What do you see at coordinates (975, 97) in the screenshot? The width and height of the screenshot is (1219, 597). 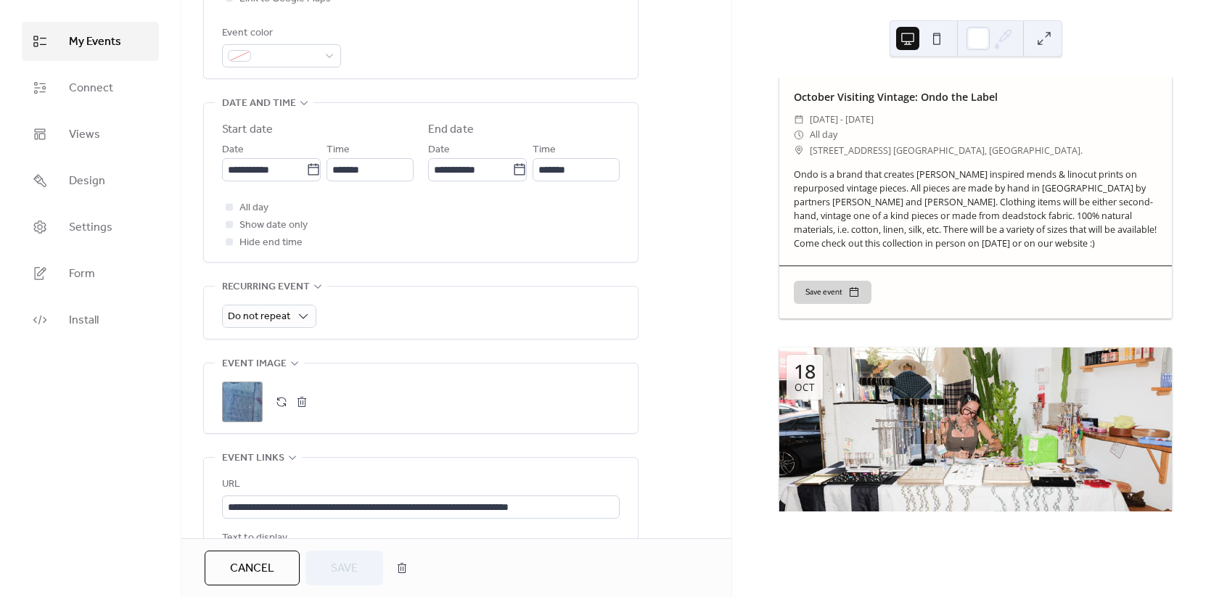 I see `div: October Visiting Vintage: Ondo the Label` at bounding box center [975, 97].